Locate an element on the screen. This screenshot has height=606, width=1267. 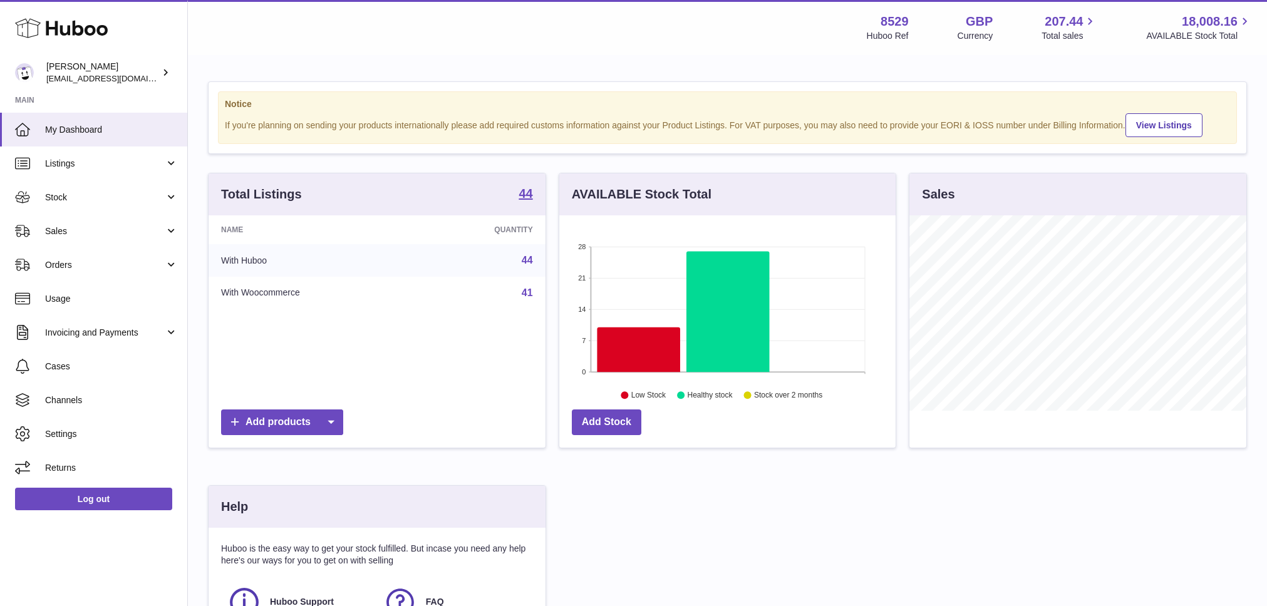
span: Returns is located at coordinates (111, 468).